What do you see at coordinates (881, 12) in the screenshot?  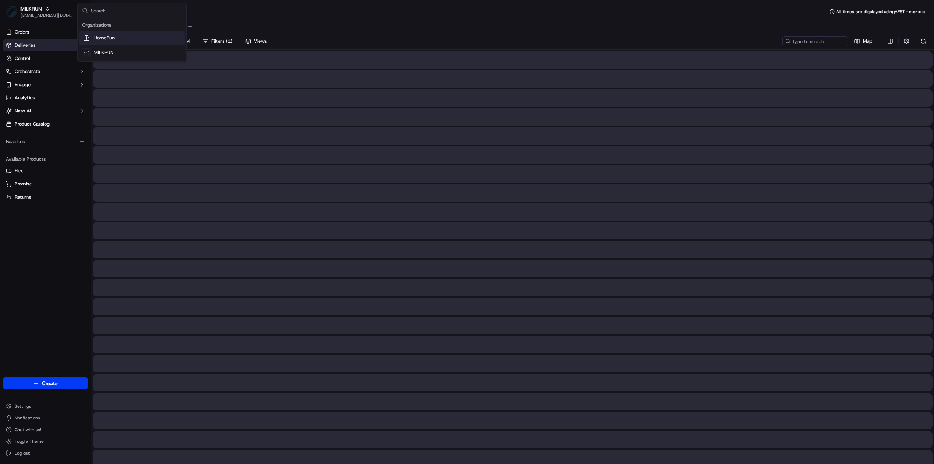 I see `span: All times are displayed using AEST timezone` at bounding box center [881, 12].